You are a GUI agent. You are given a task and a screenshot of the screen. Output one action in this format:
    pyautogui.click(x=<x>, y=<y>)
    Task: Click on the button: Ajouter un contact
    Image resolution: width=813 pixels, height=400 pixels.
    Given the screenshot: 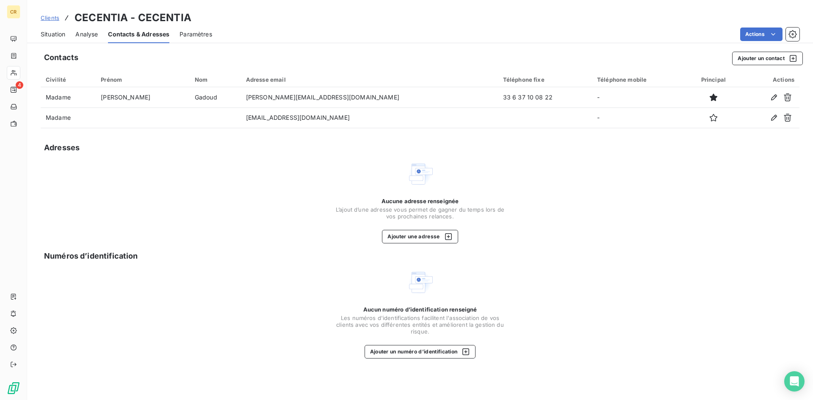 What is the action you would take?
    pyautogui.click(x=768, y=58)
    